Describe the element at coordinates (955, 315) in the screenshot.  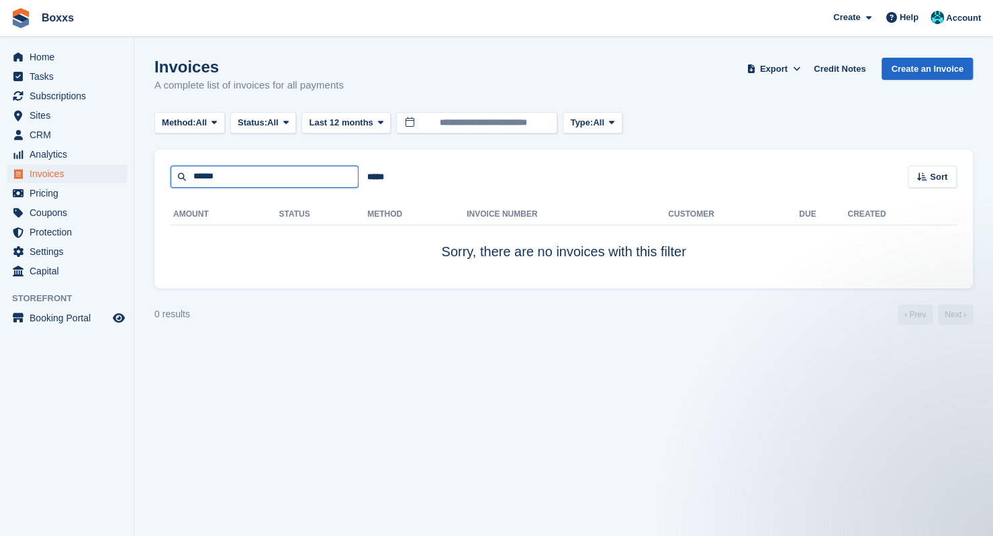
I see `a: Next` at that location.